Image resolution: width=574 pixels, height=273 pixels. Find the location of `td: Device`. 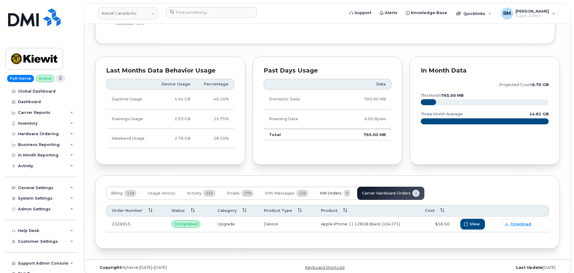

td: Device is located at coordinates (287, 224).